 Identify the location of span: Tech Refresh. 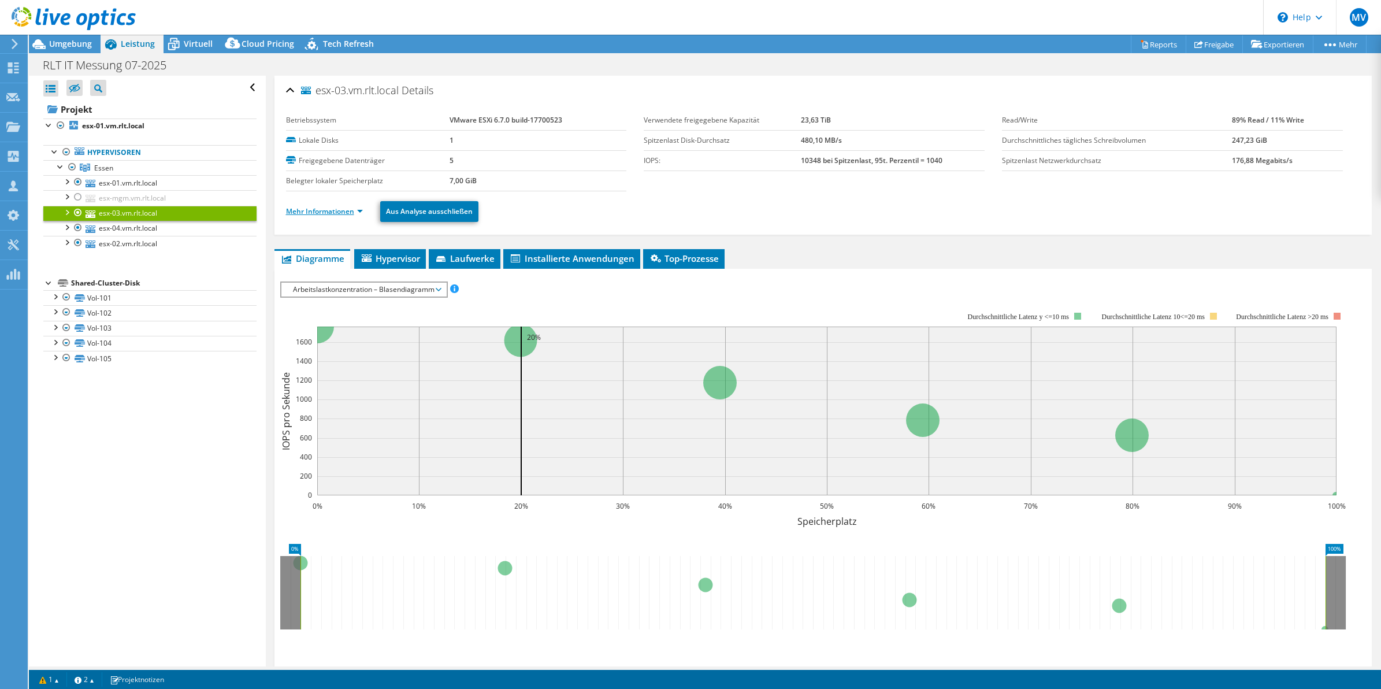
(348, 43).